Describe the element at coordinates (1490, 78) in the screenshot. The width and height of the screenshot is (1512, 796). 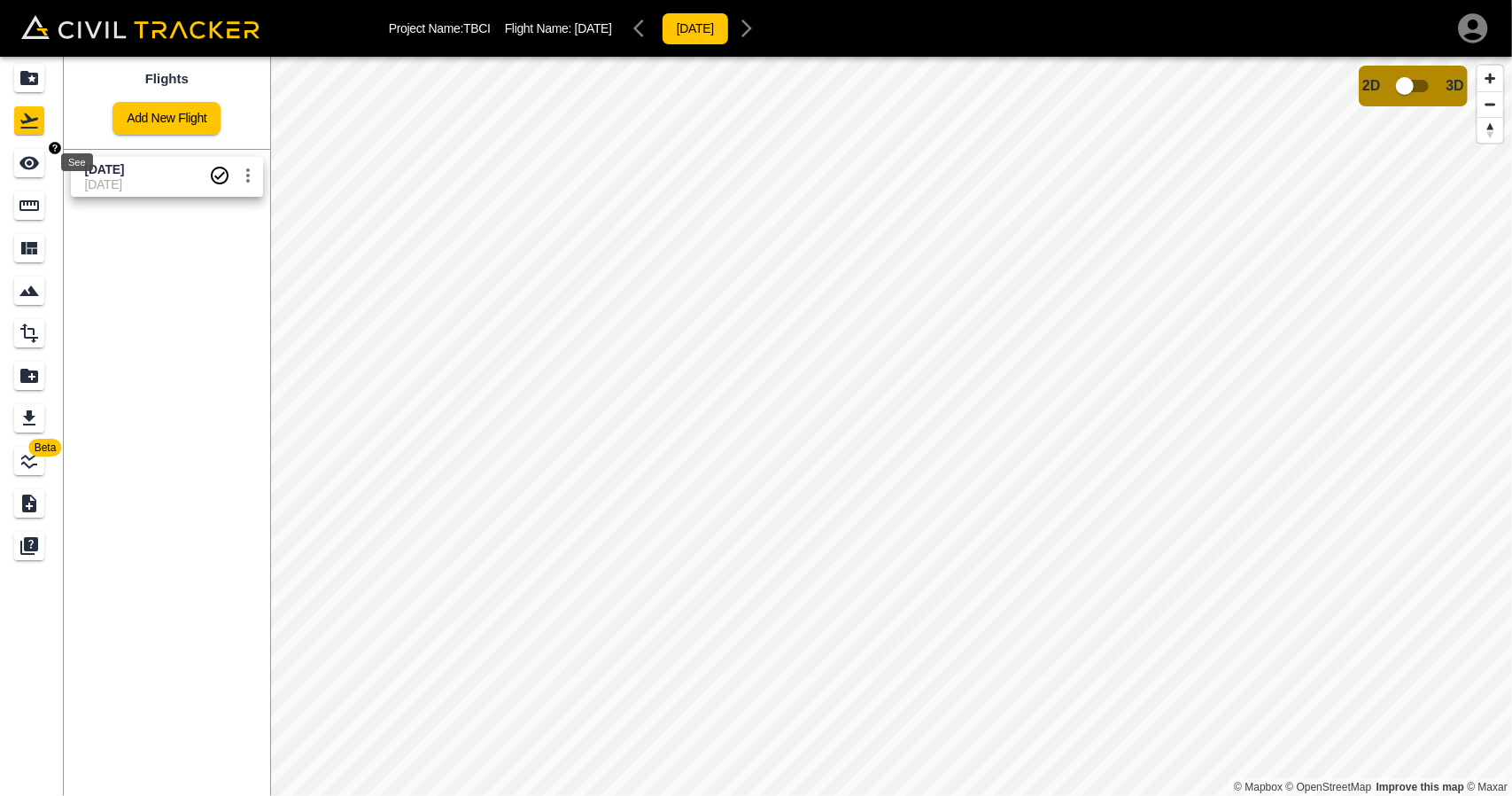
I see `button: Zoom in` at that location.